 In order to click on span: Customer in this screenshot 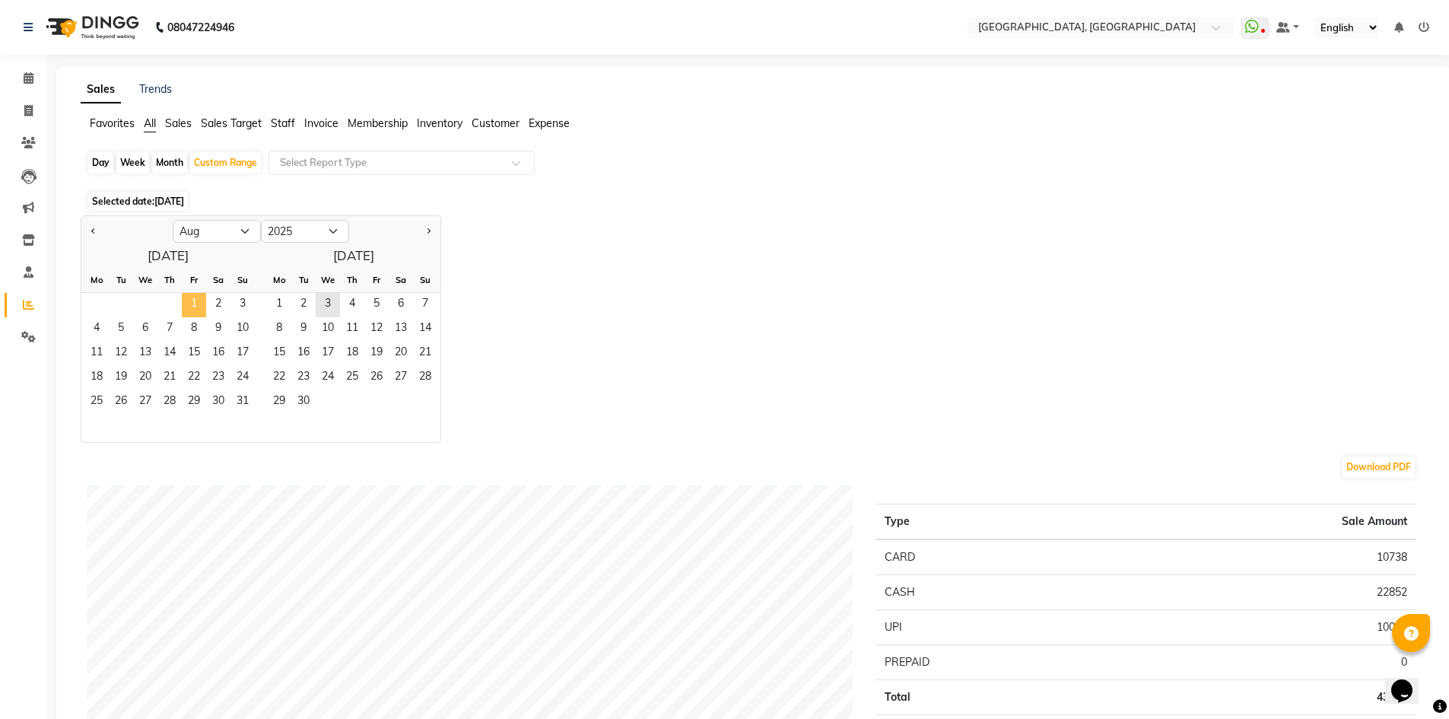, I will do `click(495, 123)`.